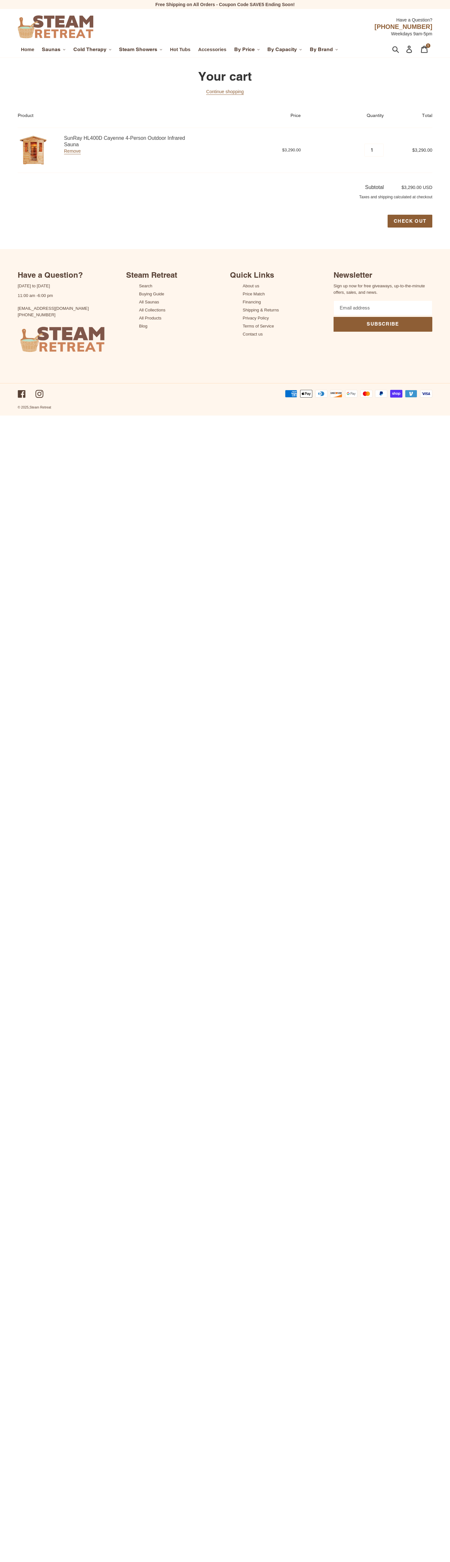  I want to click on a: Price Match, so click(254, 294).